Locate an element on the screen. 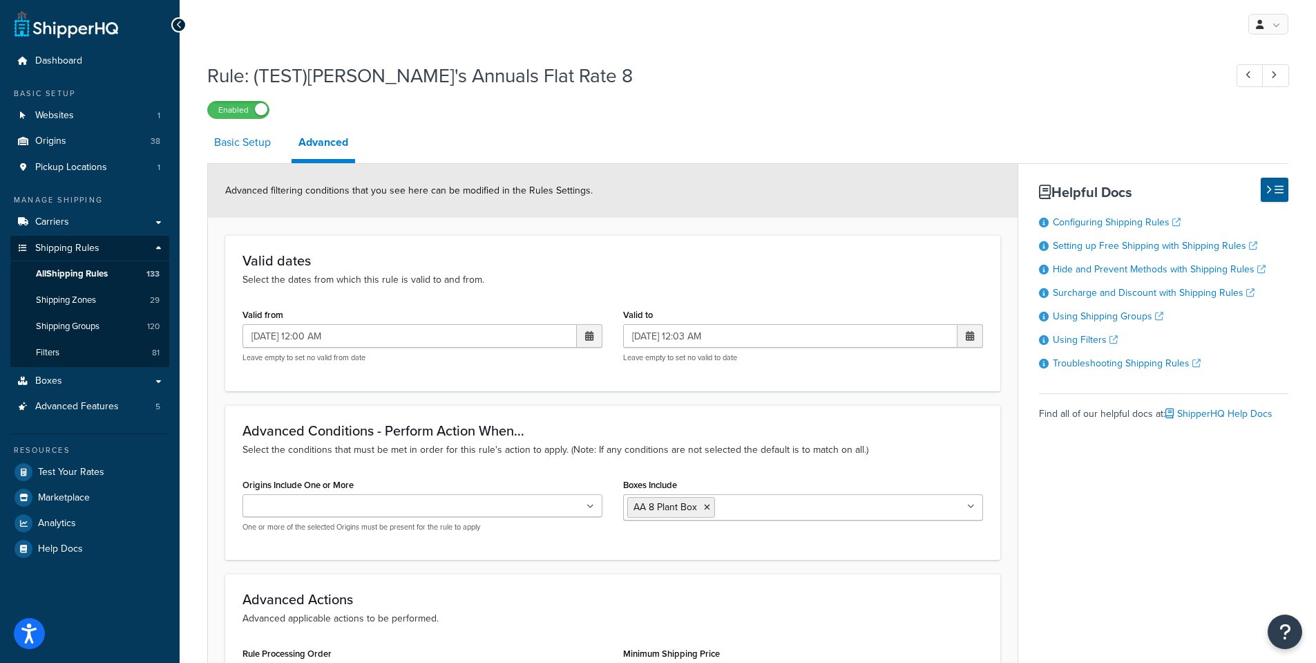  p: Leave empty to set no valid to date is located at coordinates (803, 357).